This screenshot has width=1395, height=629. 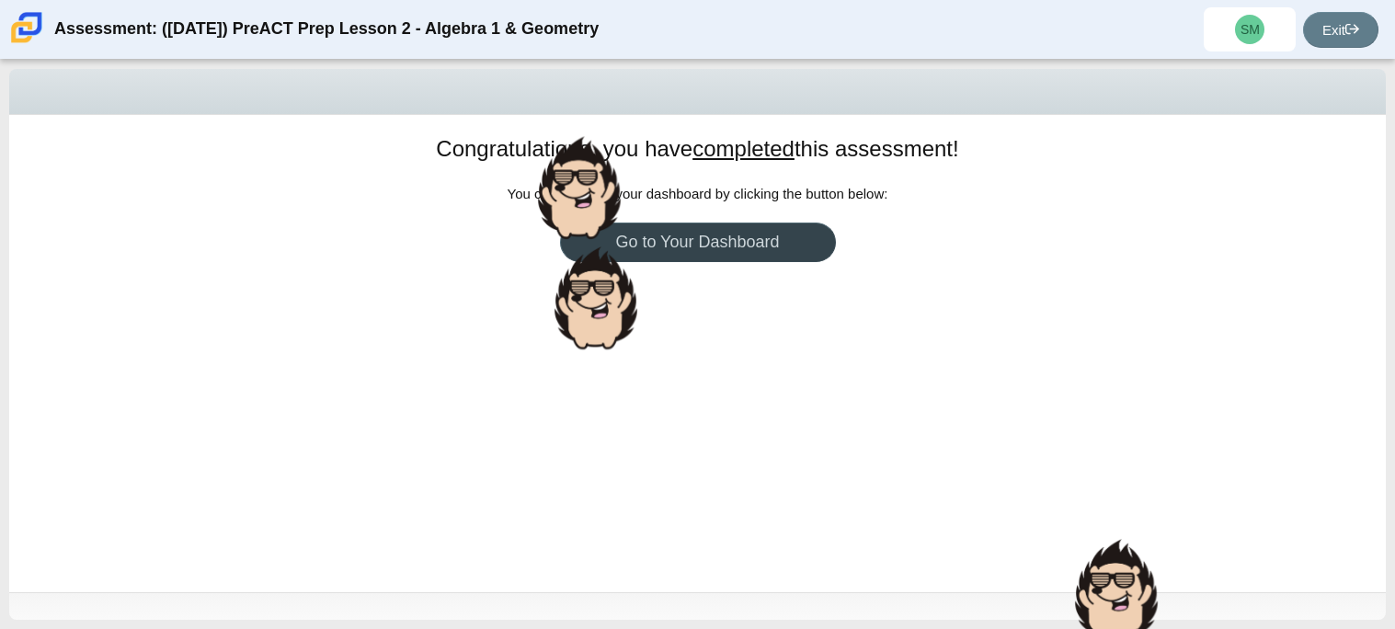 What do you see at coordinates (1249, 29) in the screenshot?
I see `span: SM` at bounding box center [1249, 29].